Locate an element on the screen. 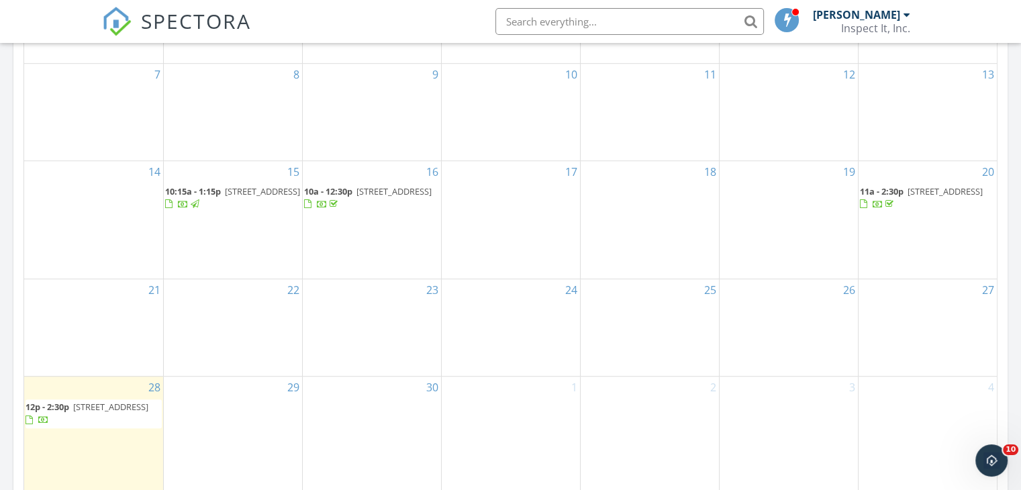 The image size is (1021, 490). a: Go to September 18, 2025 is located at coordinates (710, 172).